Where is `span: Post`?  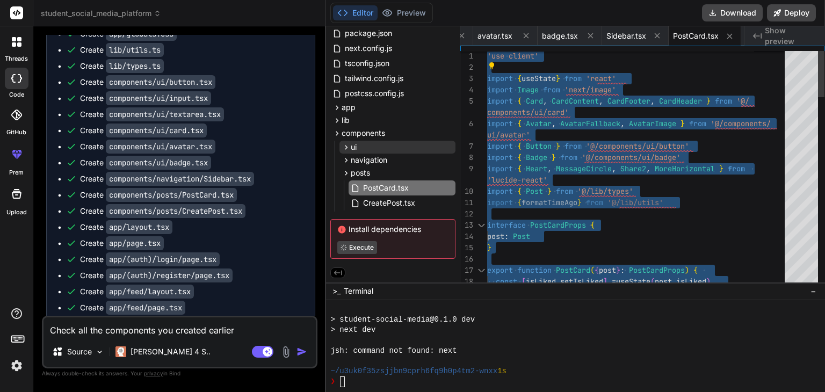
span: Post is located at coordinates (535, 191).